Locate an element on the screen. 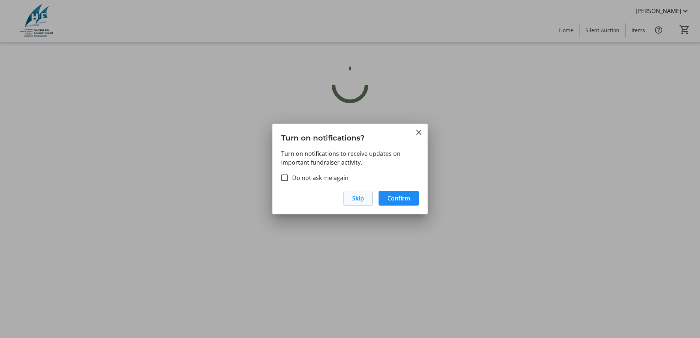 This screenshot has width=700, height=338. label: Do not ask me again is located at coordinates (318, 178).